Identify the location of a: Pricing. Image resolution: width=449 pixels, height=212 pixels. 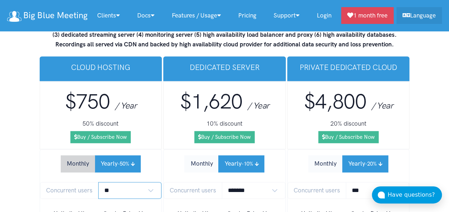
(247, 15).